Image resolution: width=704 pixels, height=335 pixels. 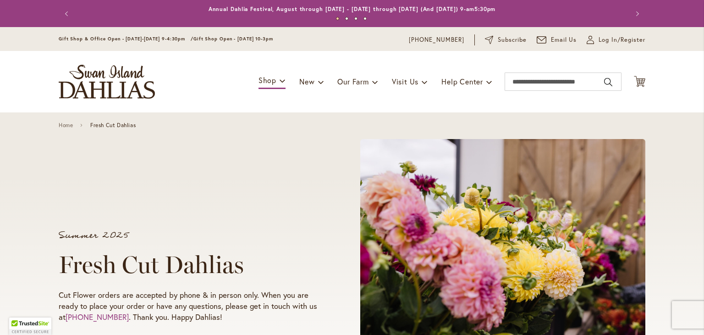 What do you see at coordinates (107, 82) in the screenshot?
I see `a: store logo` at bounding box center [107, 82].